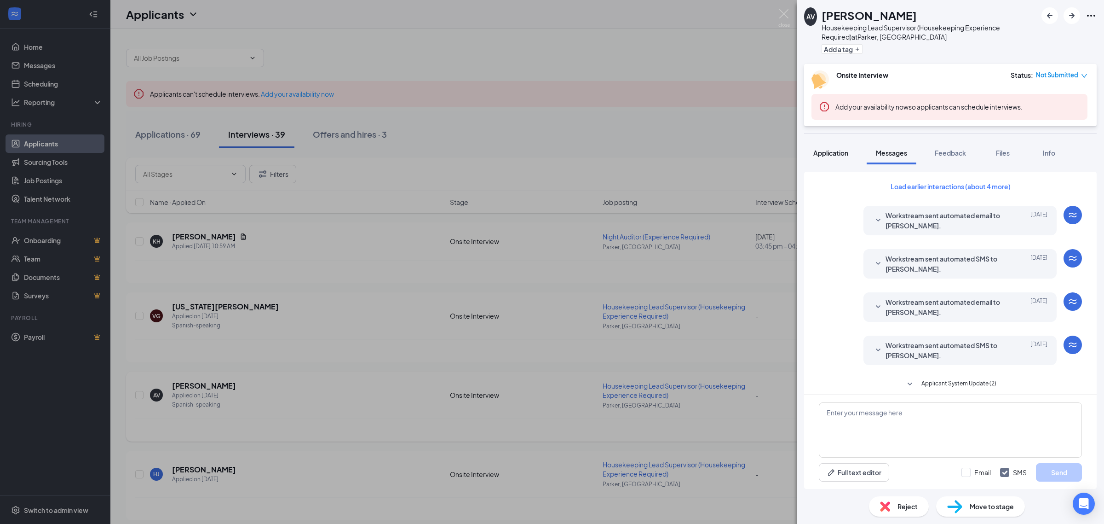 The image size is (1104, 524). What do you see at coordinates (831, 153) in the screenshot?
I see `span: Application` at bounding box center [831, 153].